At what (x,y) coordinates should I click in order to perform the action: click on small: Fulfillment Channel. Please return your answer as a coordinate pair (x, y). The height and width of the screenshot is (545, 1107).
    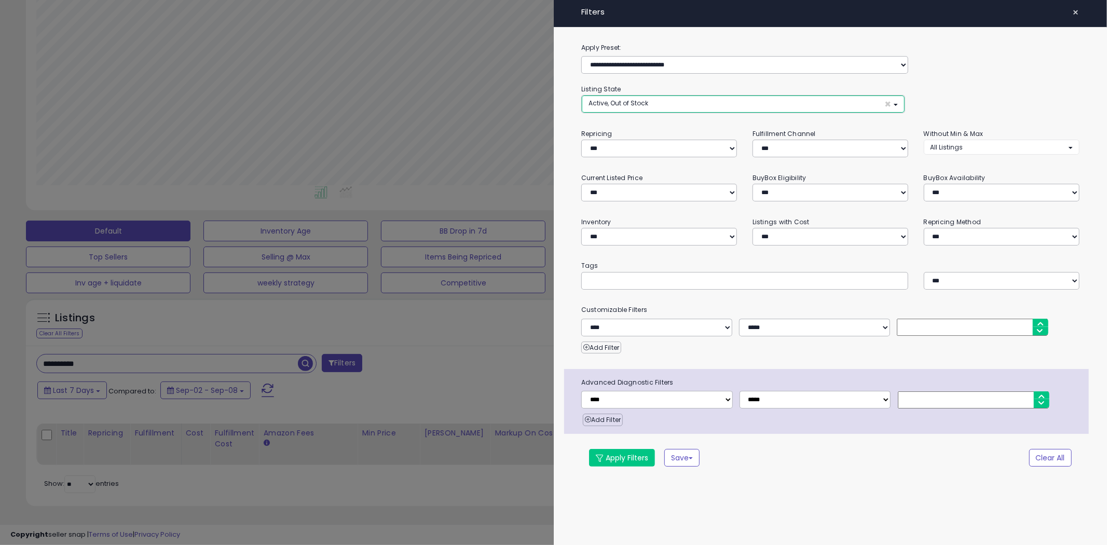
    Looking at the image, I should click on (784, 133).